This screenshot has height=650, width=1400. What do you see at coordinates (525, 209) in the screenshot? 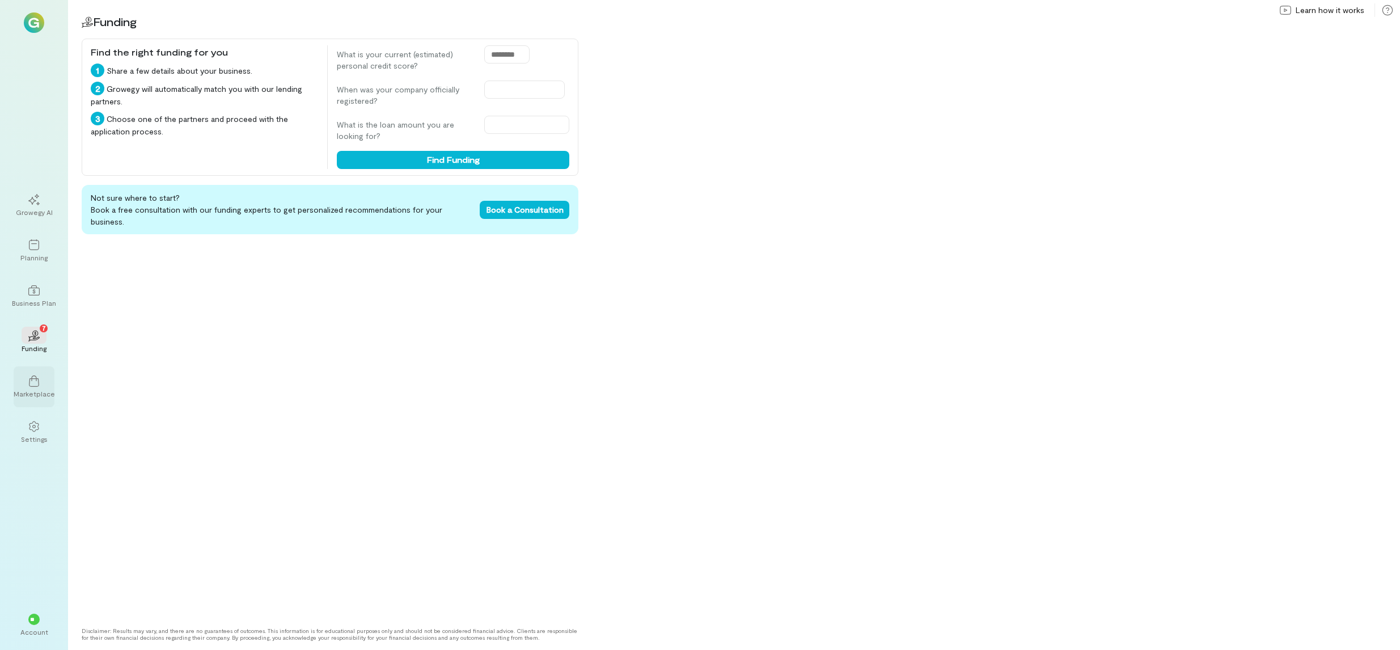
I see `span: Book a Consultation` at bounding box center [525, 209].